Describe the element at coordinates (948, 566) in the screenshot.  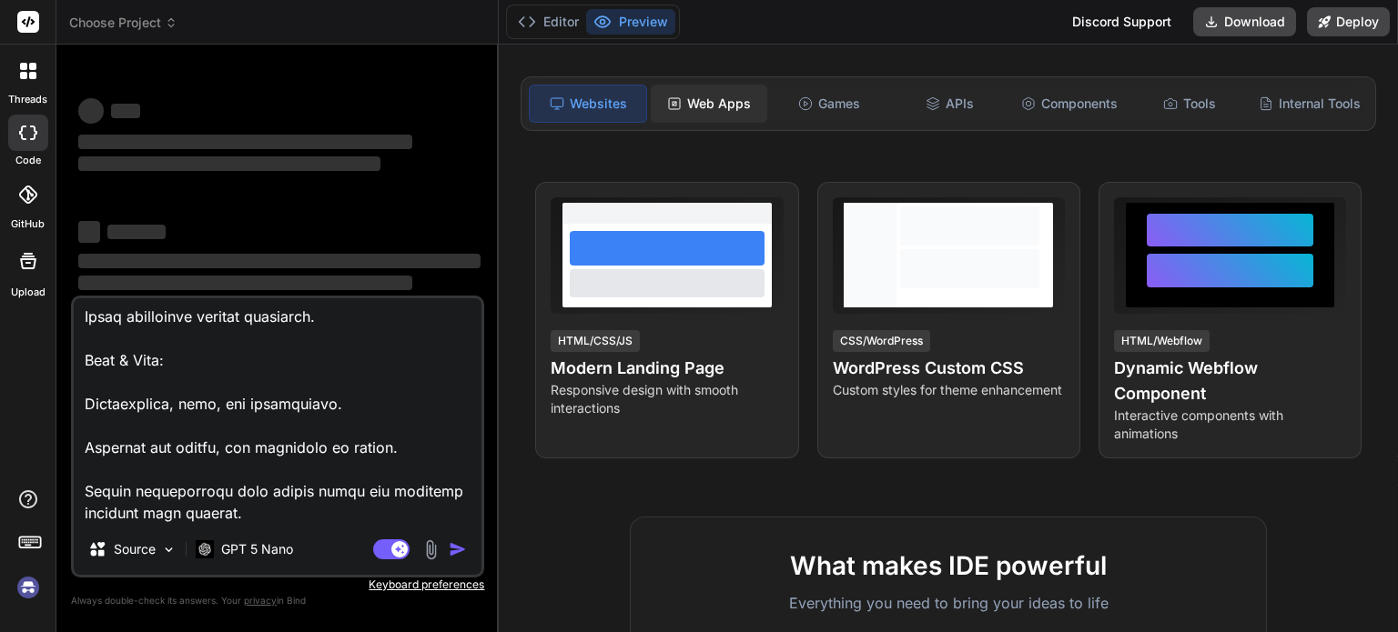
I see `h2: What makes IDE powerful` at that location.